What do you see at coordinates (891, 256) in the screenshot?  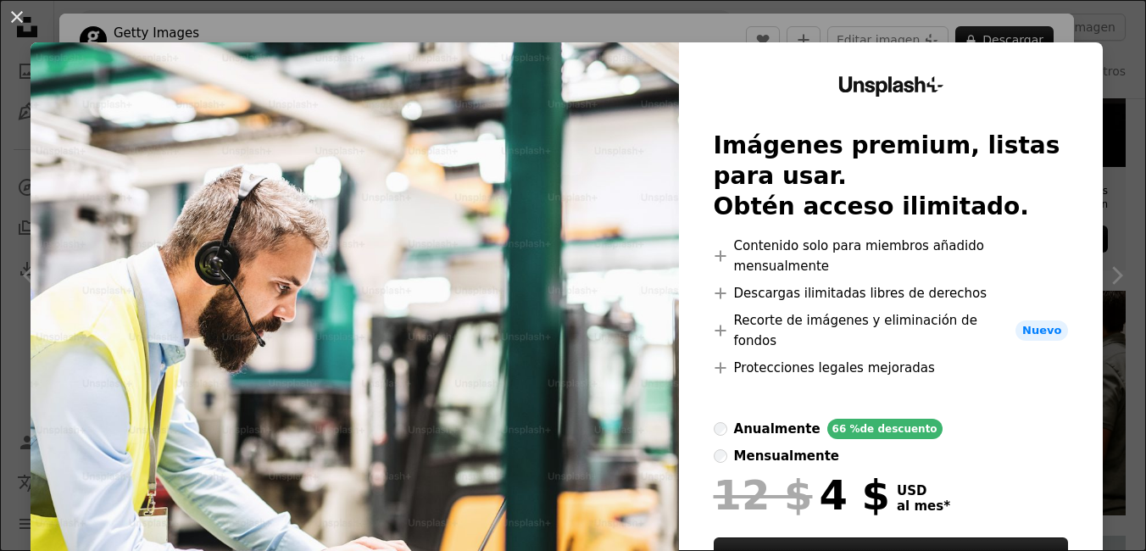 I see `li: Contenido solo para miembros añadido mensualmente` at bounding box center [891, 256].